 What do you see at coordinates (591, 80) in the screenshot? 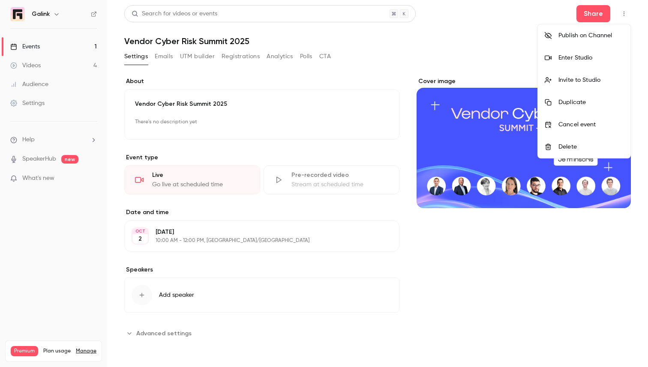
I see `div: Invite to Studio` at bounding box center [591, 80].